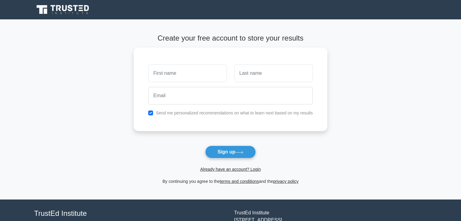 This screenshot has height=221, width=461. What do you see at coordinates (131, 214) in the screenshot?
I see `h4: TrustEd Institute` at bounding box center [131, 214].